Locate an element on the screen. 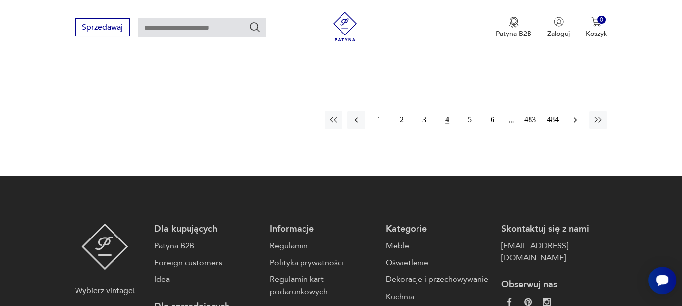 This screenshot has width=682, height=306. button: 5 is located at coordinates (470, 120).